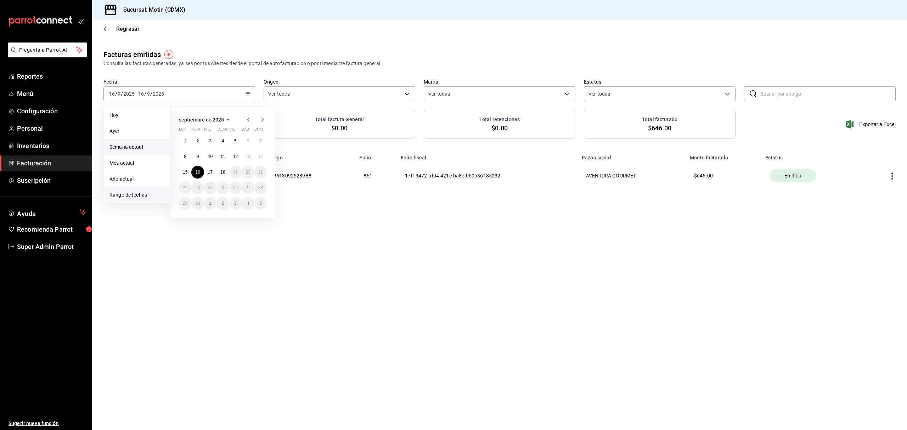  I want to click on span: Menú, so click(51, 94).